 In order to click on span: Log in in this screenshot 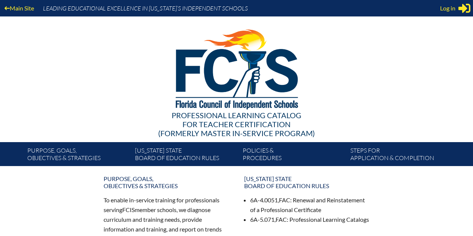, I will do `click(448, 8)`.